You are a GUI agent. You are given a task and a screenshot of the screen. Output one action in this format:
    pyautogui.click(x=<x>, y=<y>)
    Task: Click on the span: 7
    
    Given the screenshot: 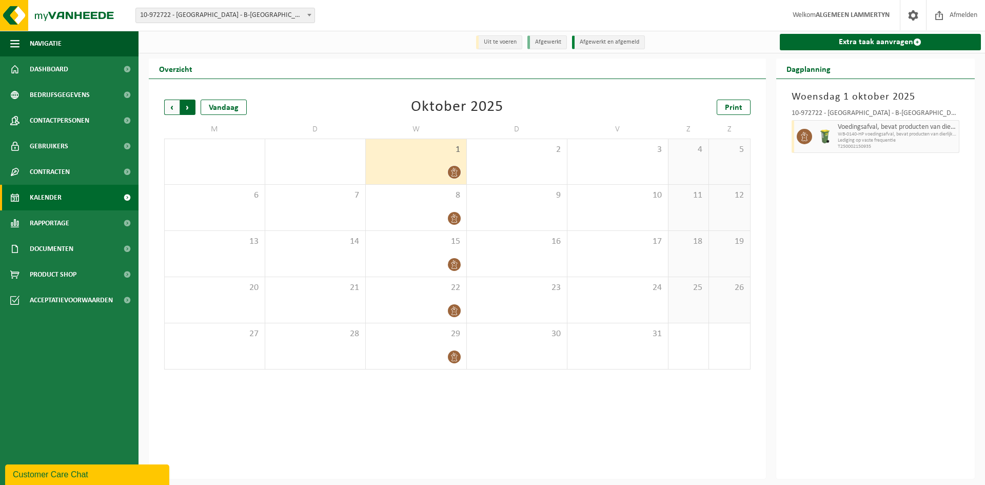 What is the action you would take?
    pyautogui.click(x=315, y=195)
    